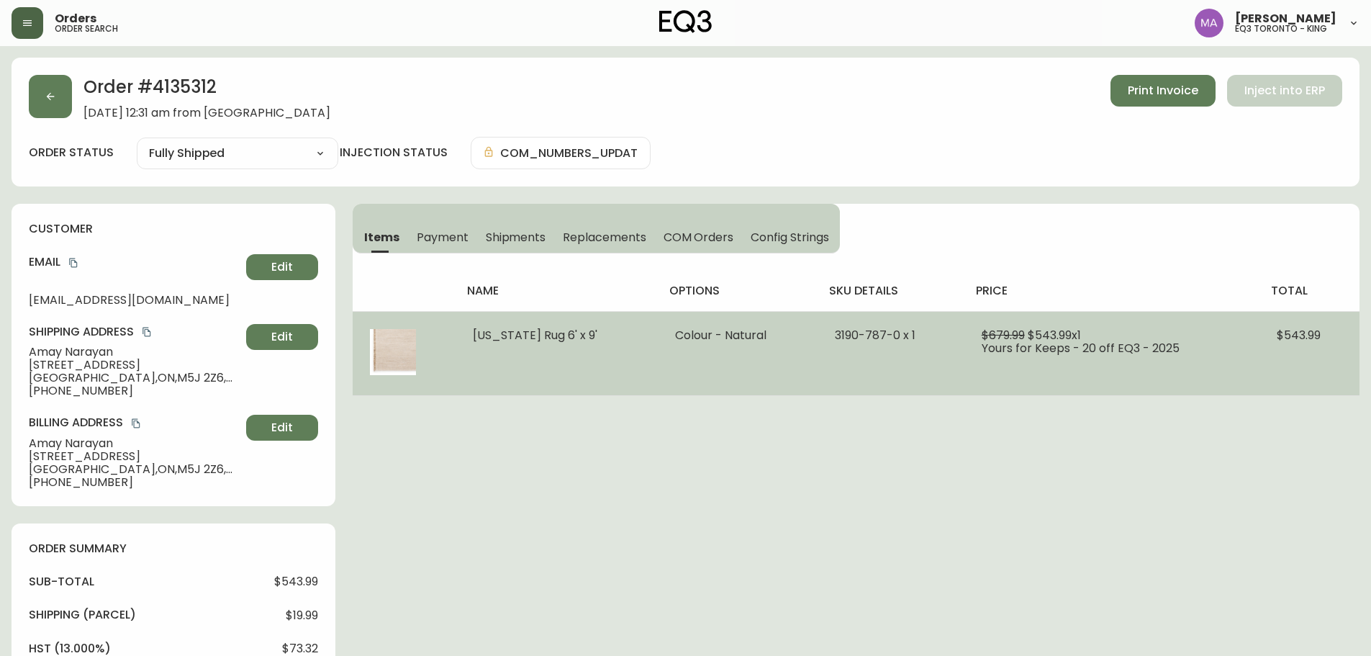  I want to click on h4: total, so click(1309, 291).